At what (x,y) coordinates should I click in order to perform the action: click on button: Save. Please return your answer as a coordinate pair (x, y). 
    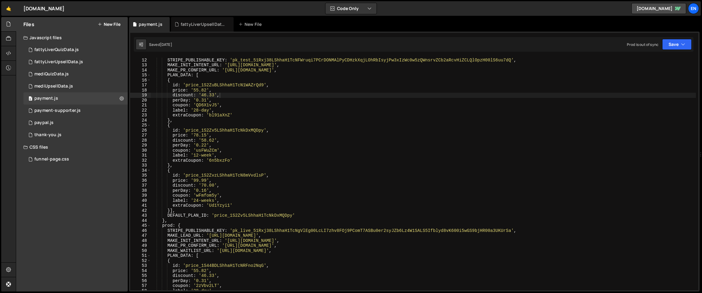
    Looking at the image, I should click on (677, 44).